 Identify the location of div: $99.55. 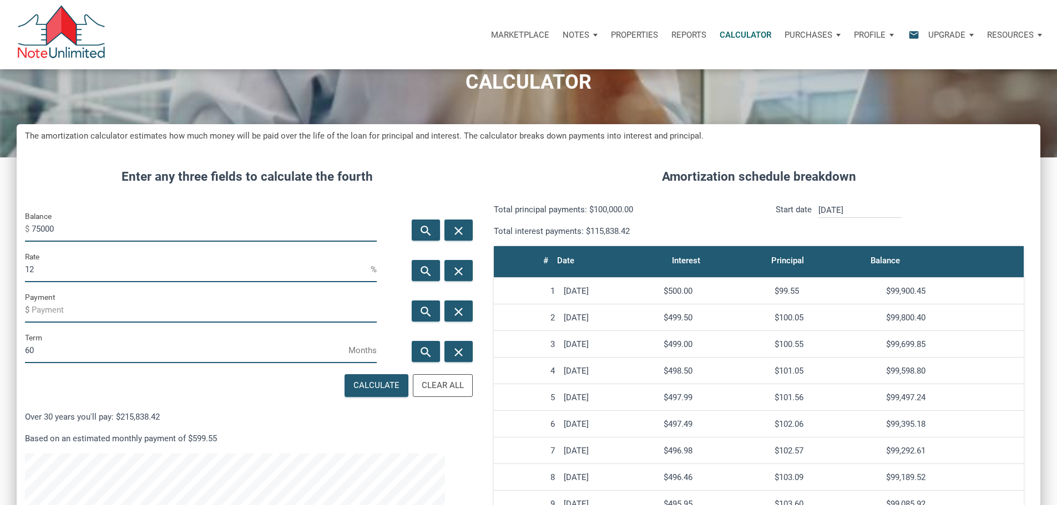
(825, 291).